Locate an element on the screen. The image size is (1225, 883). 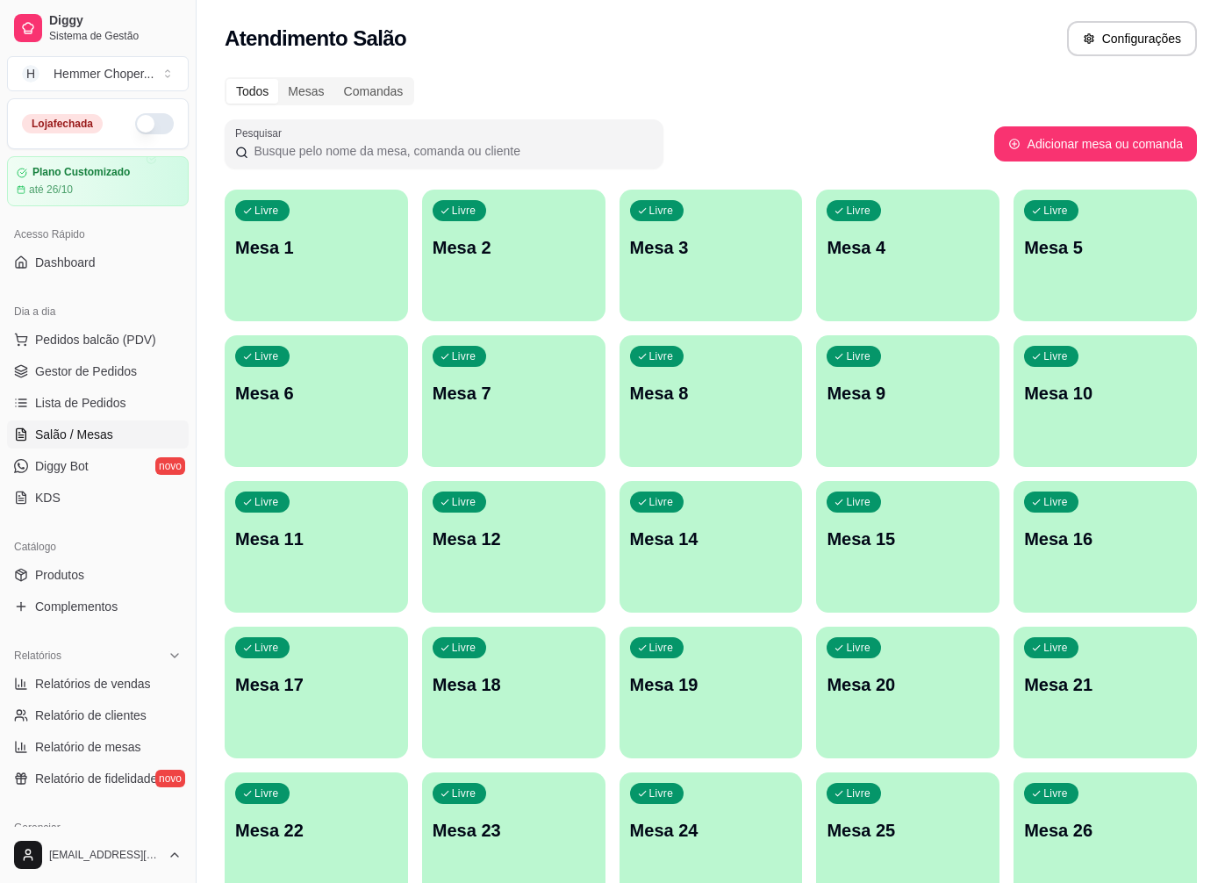
div: Comandas is located at coordinates (374, 91).